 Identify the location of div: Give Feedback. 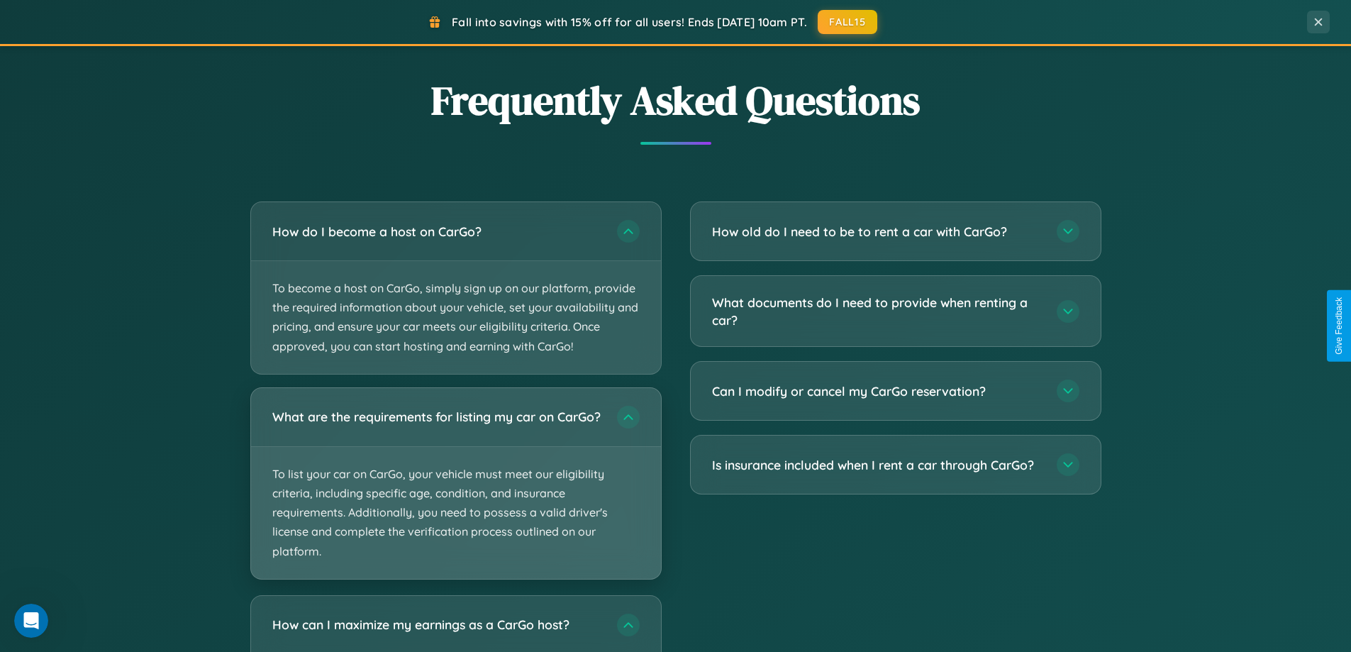
(1339, 326).